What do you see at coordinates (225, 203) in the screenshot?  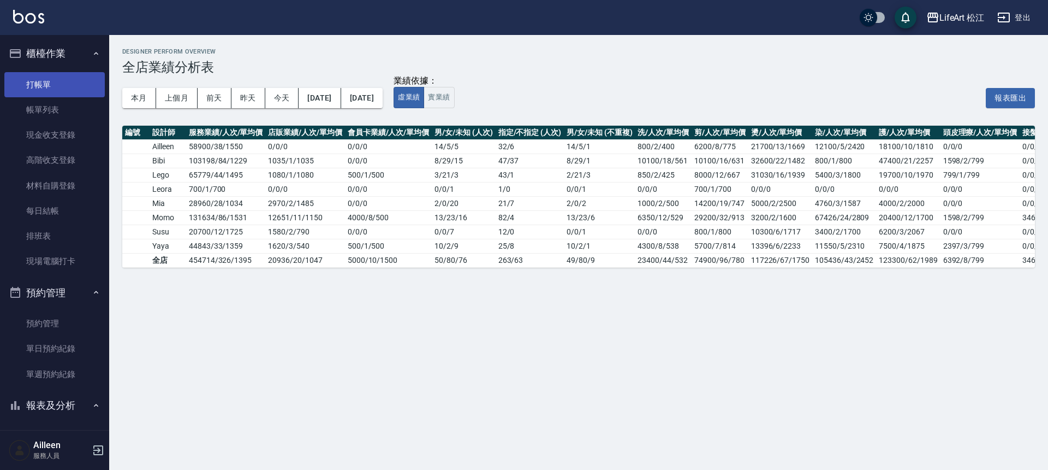 I see `td: 28960 / 28 / 1034` at bounding box center [225, 203].